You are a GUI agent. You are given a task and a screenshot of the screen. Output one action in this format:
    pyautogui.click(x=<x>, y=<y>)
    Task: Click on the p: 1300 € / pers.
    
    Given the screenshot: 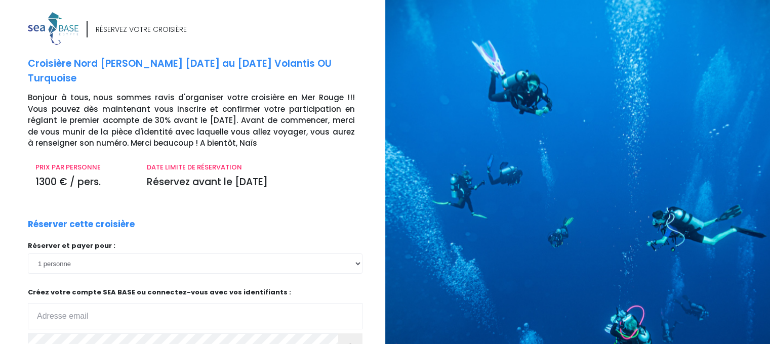 What is the action you would take?
    pyautogui.click(x=83, y=182)
    